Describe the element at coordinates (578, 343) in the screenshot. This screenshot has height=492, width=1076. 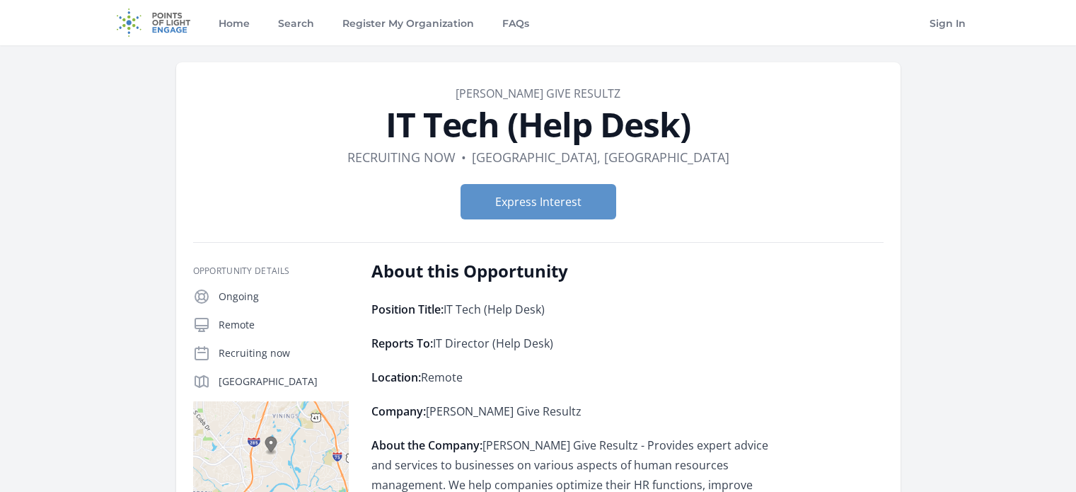
I see `p: IT Director (Help Desk)` at that location.